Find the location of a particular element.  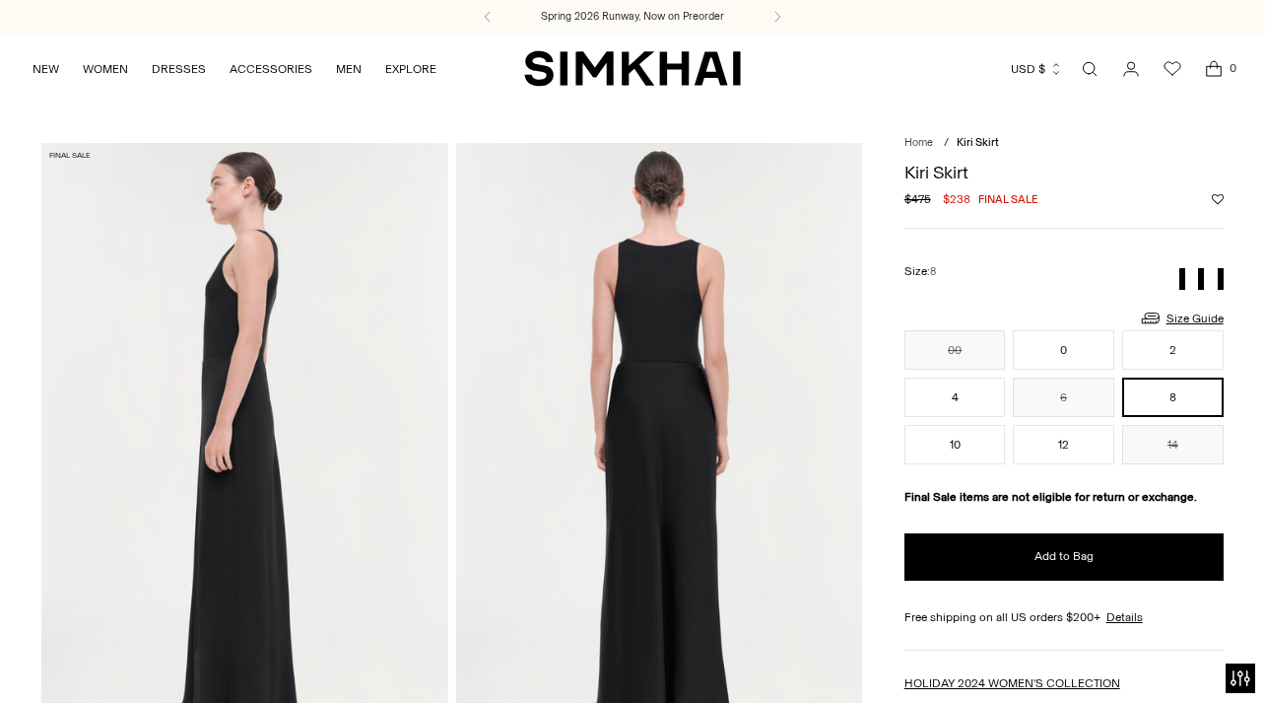

span: Kiri Skirt is located at coordinates (977, 142).